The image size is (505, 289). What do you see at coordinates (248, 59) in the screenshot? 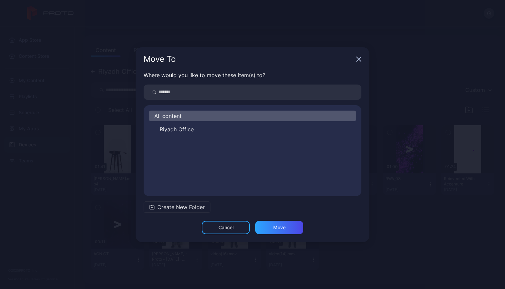
I see `div: Move To` at bounding box center [248, 59].